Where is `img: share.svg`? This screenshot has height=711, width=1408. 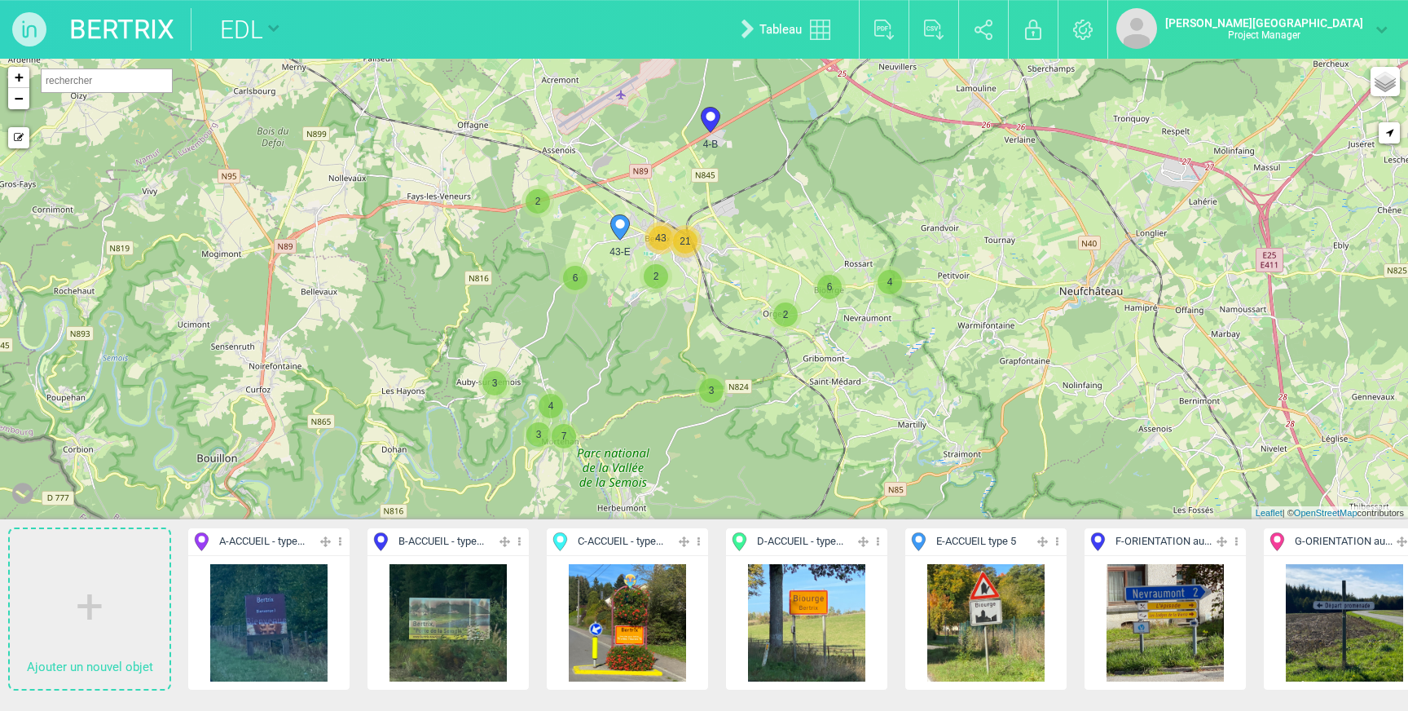
img: share.svg is located at coordinates (984, 29).